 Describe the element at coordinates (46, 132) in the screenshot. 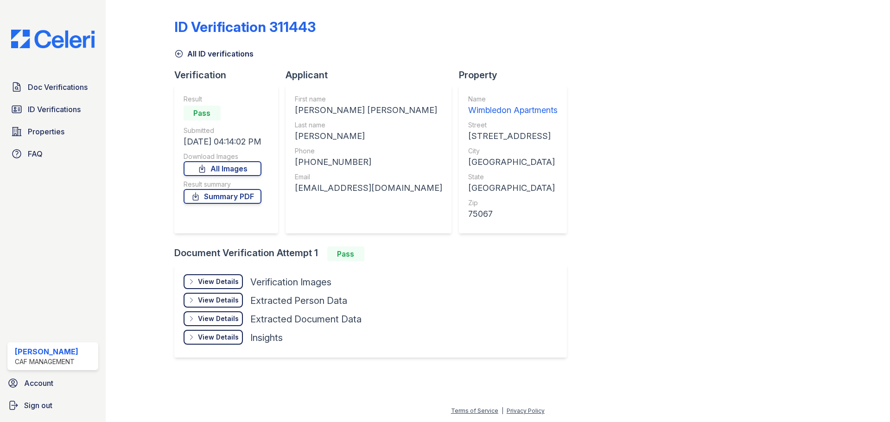

I see `span: Properties` at that location.